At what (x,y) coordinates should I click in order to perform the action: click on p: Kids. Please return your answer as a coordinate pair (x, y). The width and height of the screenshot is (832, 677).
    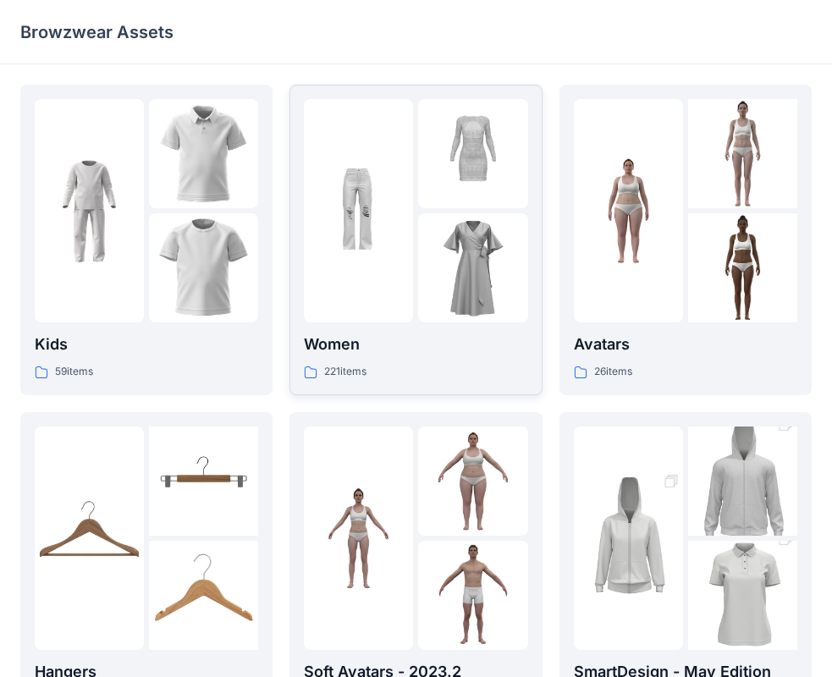
    Looking at the image, I should click on (146, 344).